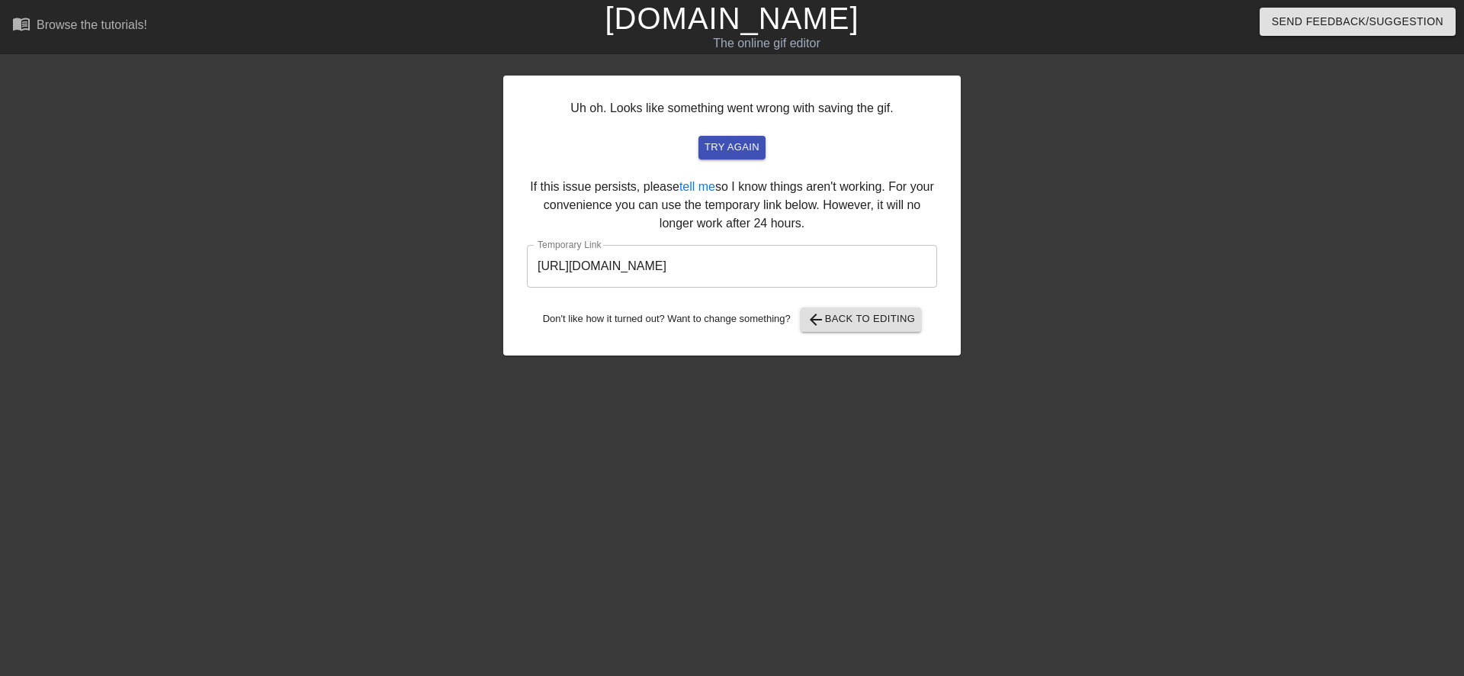 Image resolution: width=1464 pixels, height=676 pixels. What do you see at coordinates (732, 320) in the screenshot?
I see `div: Don't like how it turned out? Want to change something?` at bounding box center [732, 320].